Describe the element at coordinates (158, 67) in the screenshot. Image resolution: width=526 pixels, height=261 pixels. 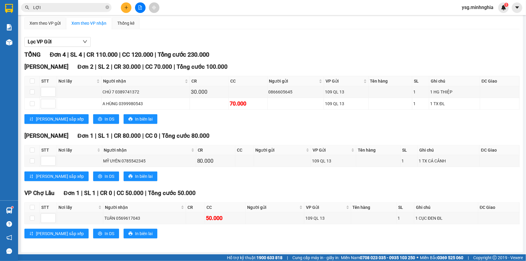
I see `span: CC 70.000` at that location.